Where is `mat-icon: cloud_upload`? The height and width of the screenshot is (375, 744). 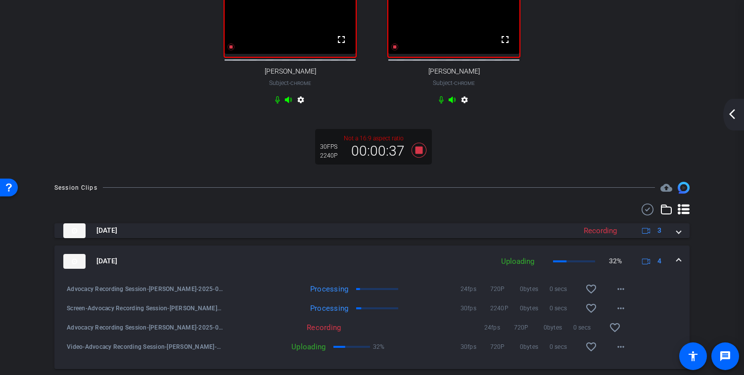
mat-icon: cloud_upload is located at coordinates (666, 188).